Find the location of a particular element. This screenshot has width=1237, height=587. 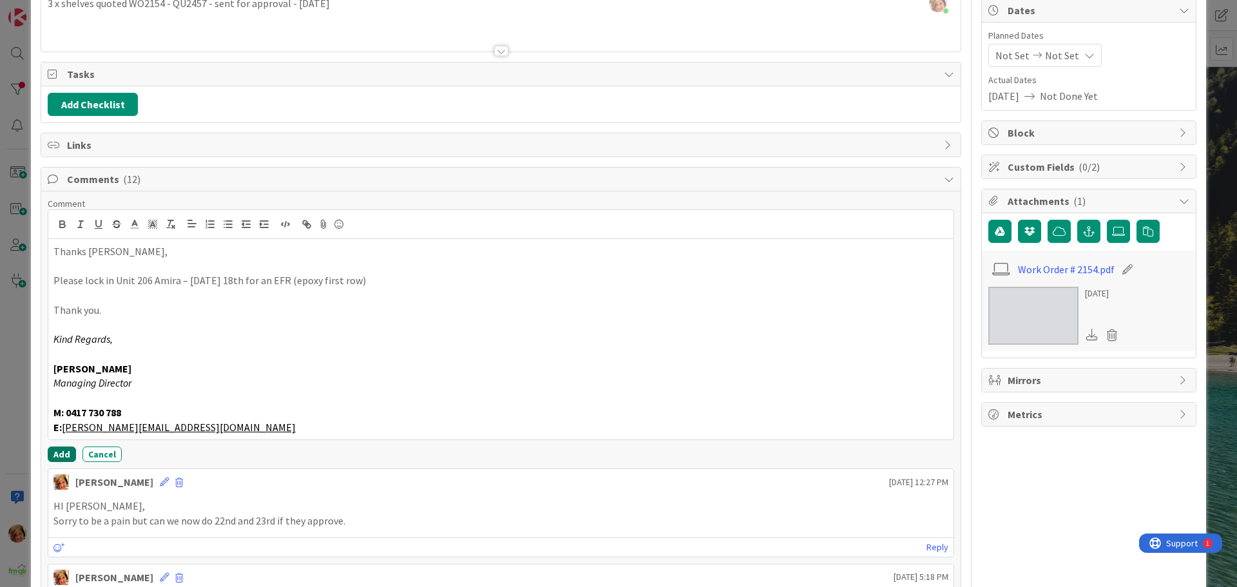

div: 1 is located at coordinates (68, 10).